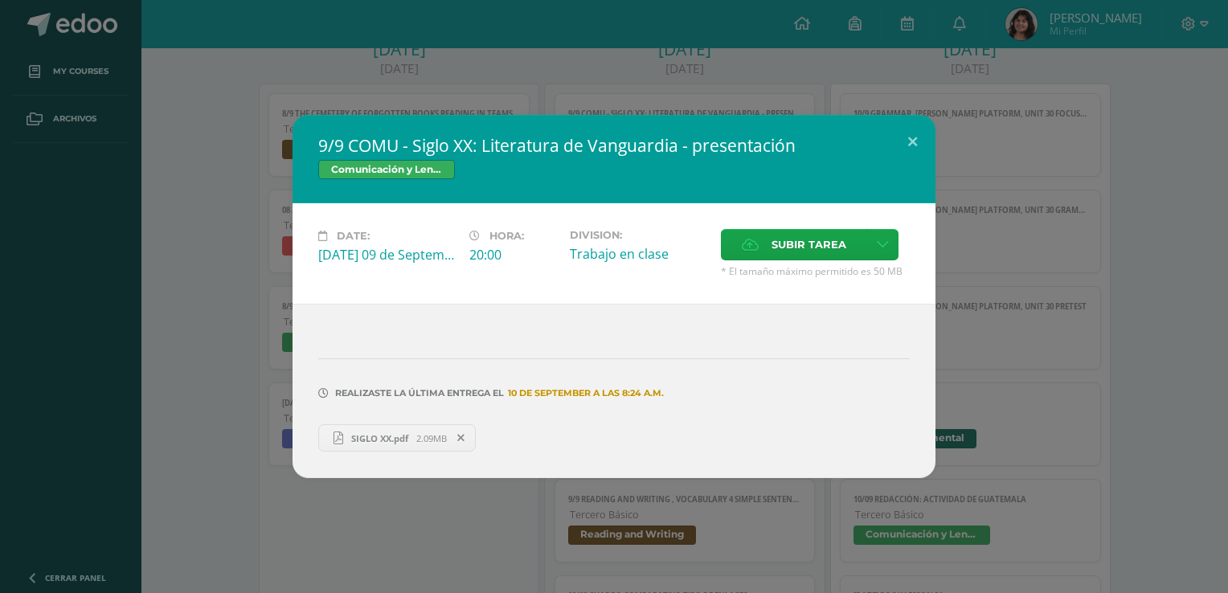 The height and width of the screenshot is (593, 1228). Describe the element at coordinates (432, 438) in the screenshot. I see `span: 2.09MB` at that location.